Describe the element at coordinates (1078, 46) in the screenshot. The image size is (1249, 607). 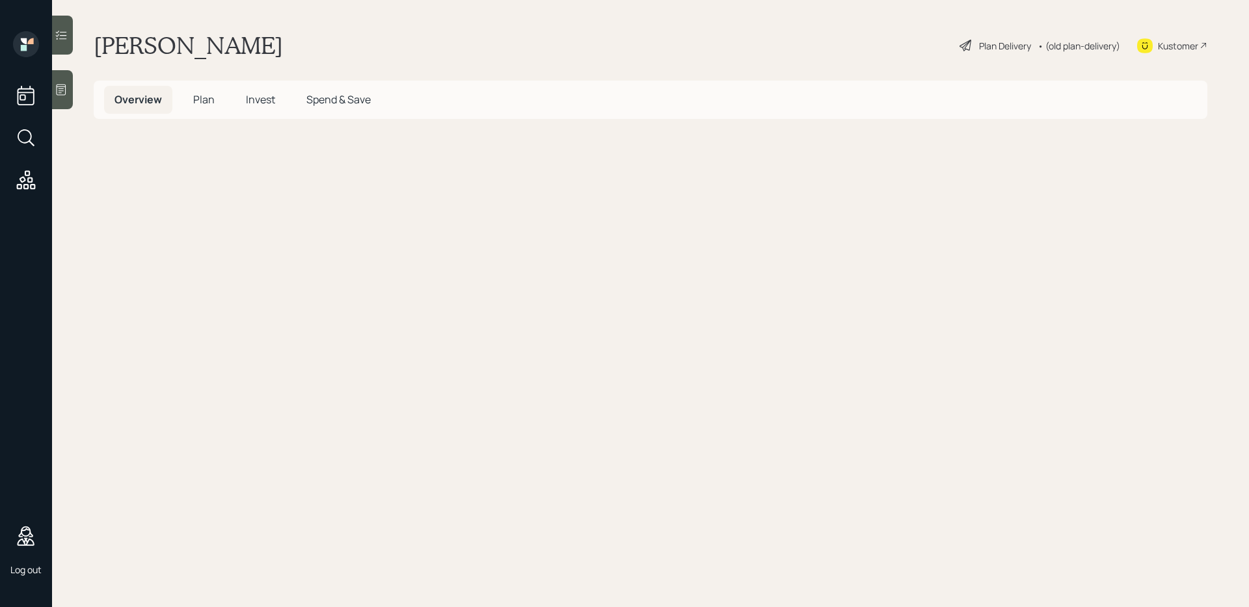
I see `div: • (old plan-delivery)` at that location.